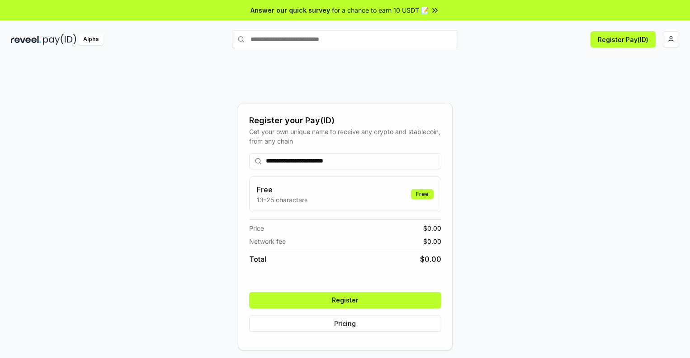 This screenshot has height=358, width=690. I want to click on img: reveel_dark, so click(26, 39).